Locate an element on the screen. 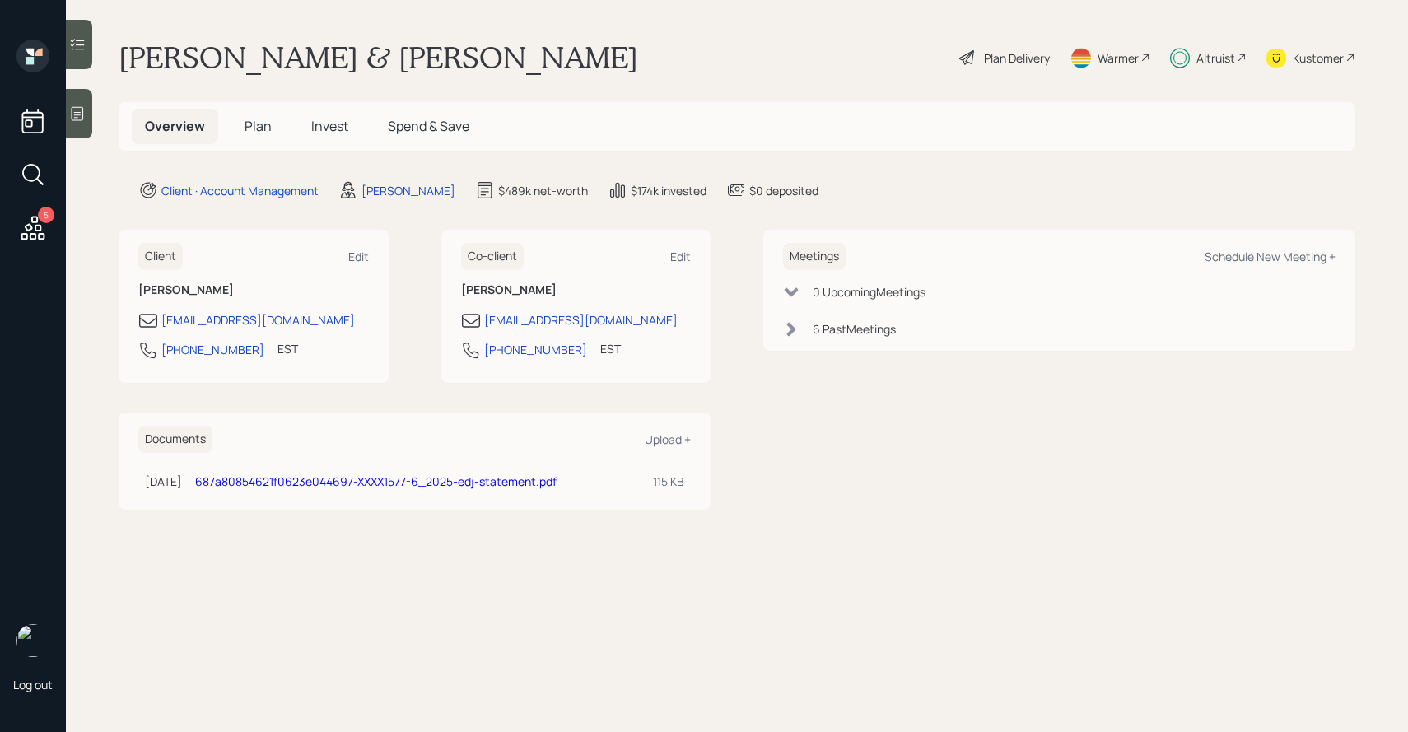  div: Kustomer is located at coordinates (1318, 58).